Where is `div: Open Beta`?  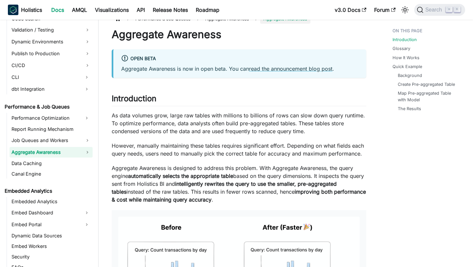 div: Open Beta is located at coordinates (240, 59).